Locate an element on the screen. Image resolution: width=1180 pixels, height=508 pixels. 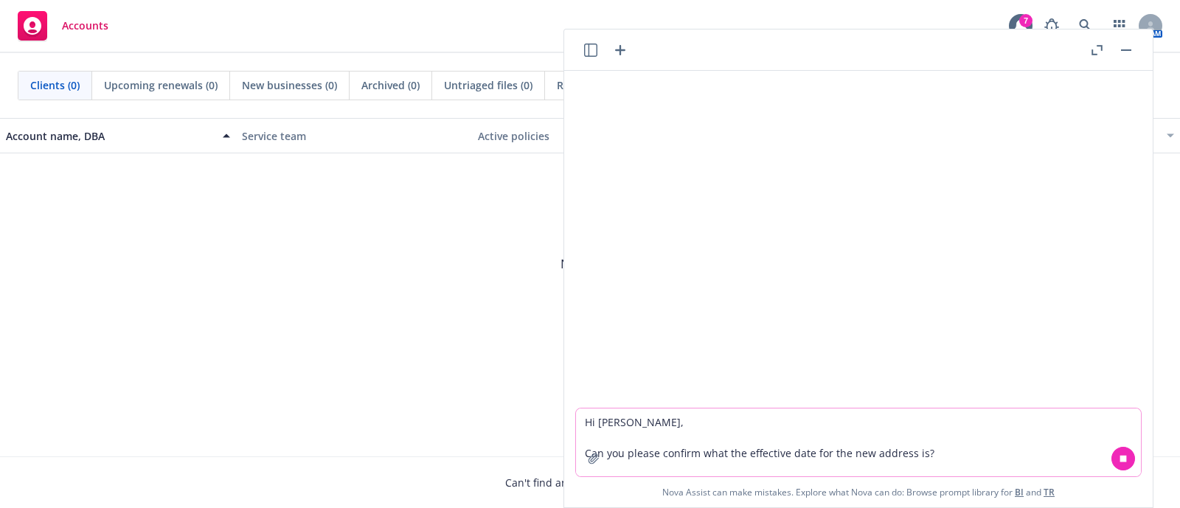
span: Archived (0) is located at coordinates (390, 85).